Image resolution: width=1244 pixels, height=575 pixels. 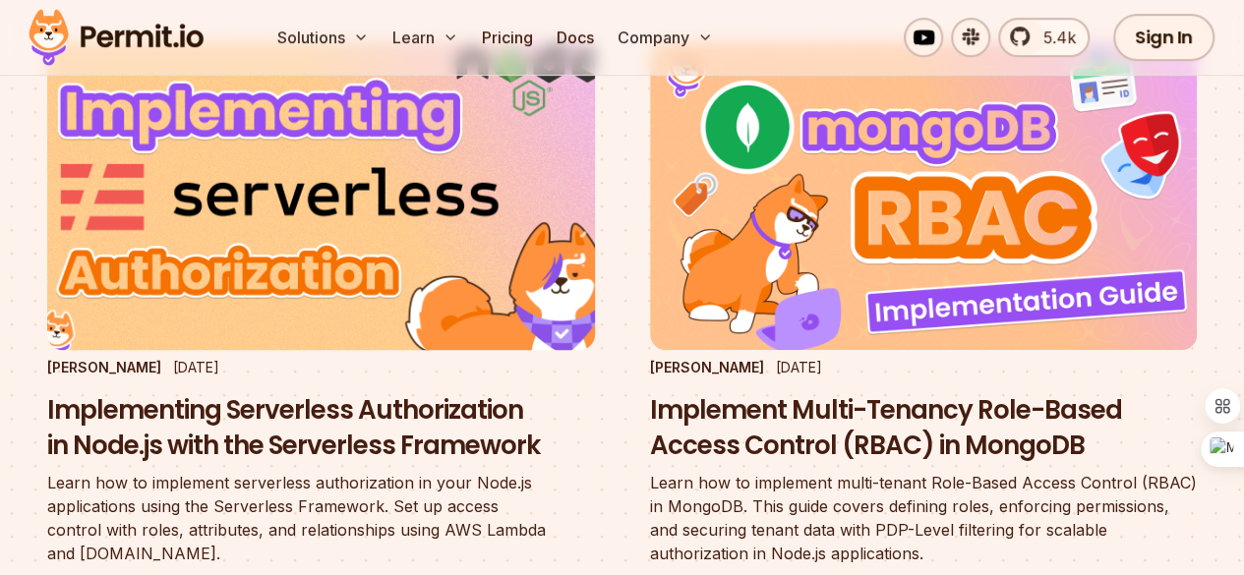 What do you see at coordinates (116, 37) in the screenshot?
I see `img: Permit logo` at bounding box center [116, 37].